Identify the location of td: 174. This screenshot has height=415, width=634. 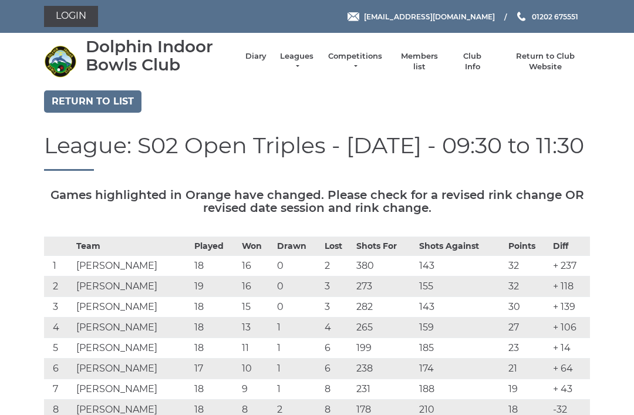
(461, 369).